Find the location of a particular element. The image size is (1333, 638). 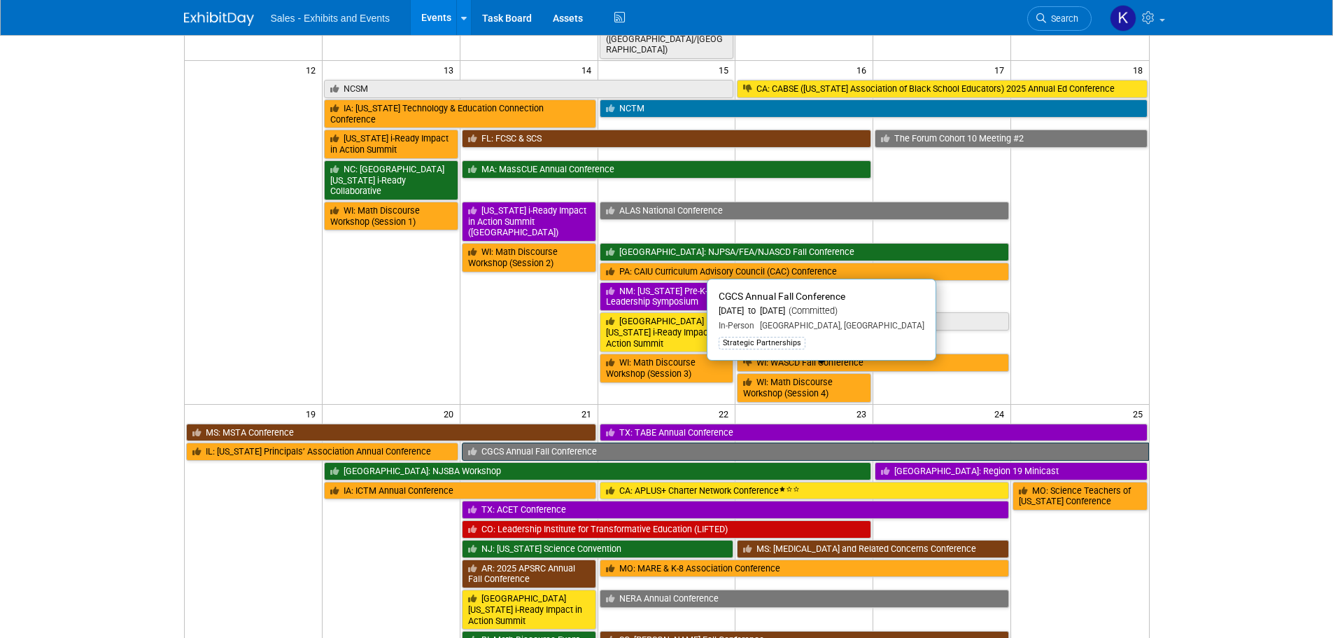

a: MS: MSTA Conference is located at coordinates (391, 433).